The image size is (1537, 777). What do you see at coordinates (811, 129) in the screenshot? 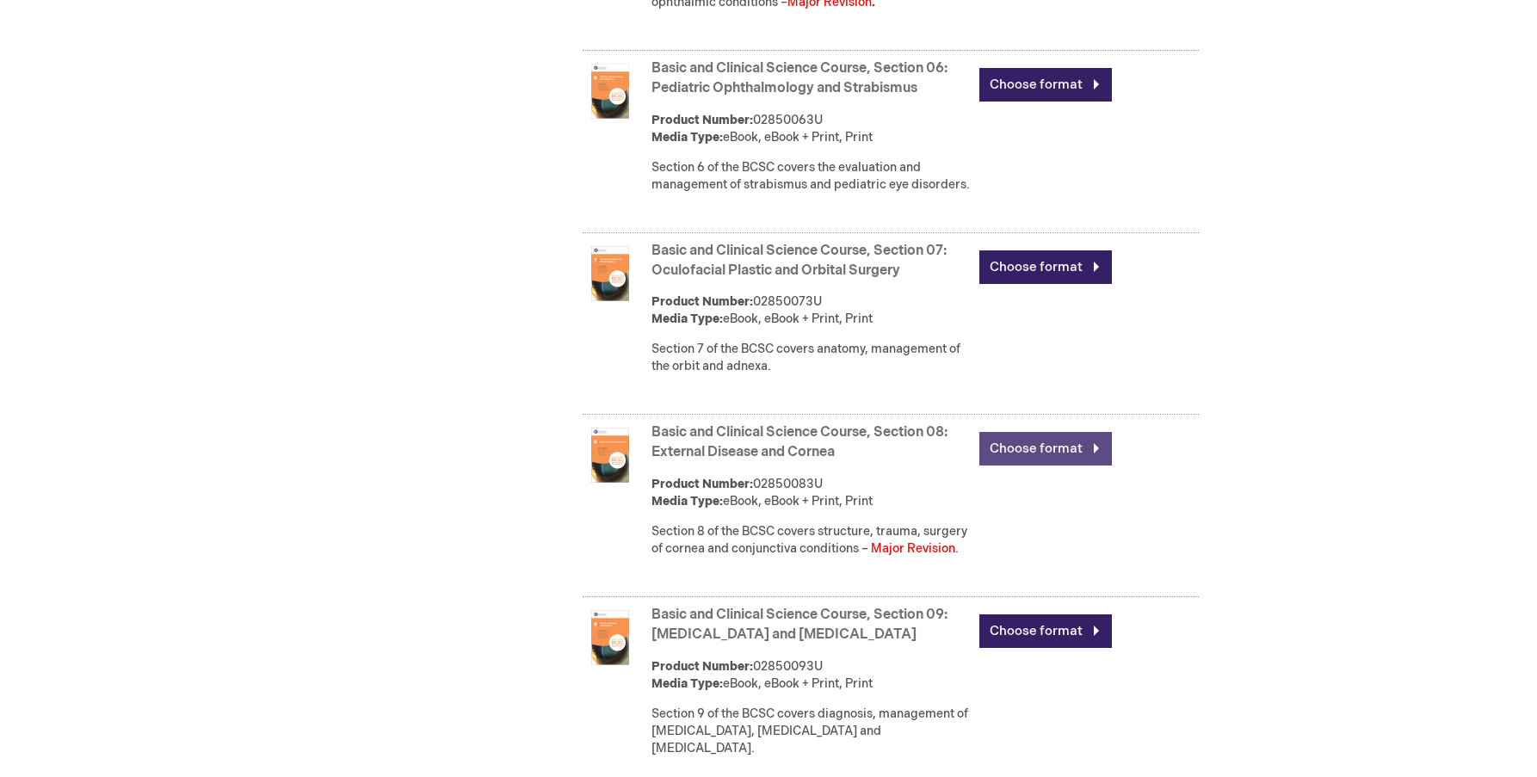
I see `div: 02850063U eBook, eBook + Print, Print` at bounding box center [811, 129].